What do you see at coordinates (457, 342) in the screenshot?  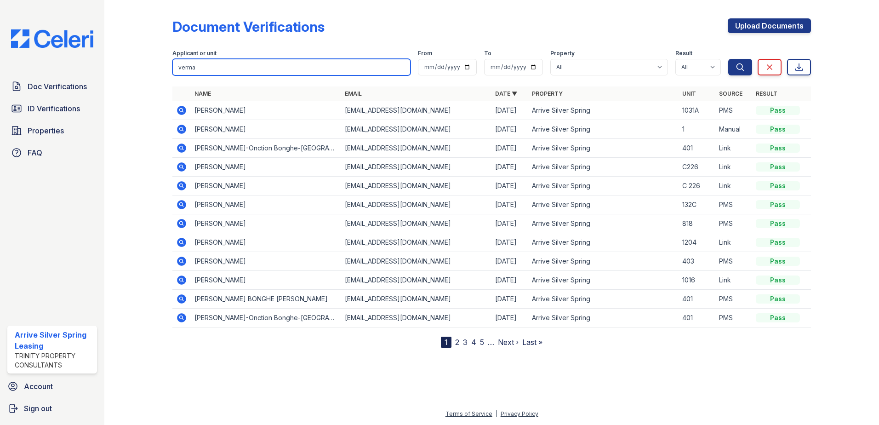 I see `a: 2` at bounding box center [457, 342].